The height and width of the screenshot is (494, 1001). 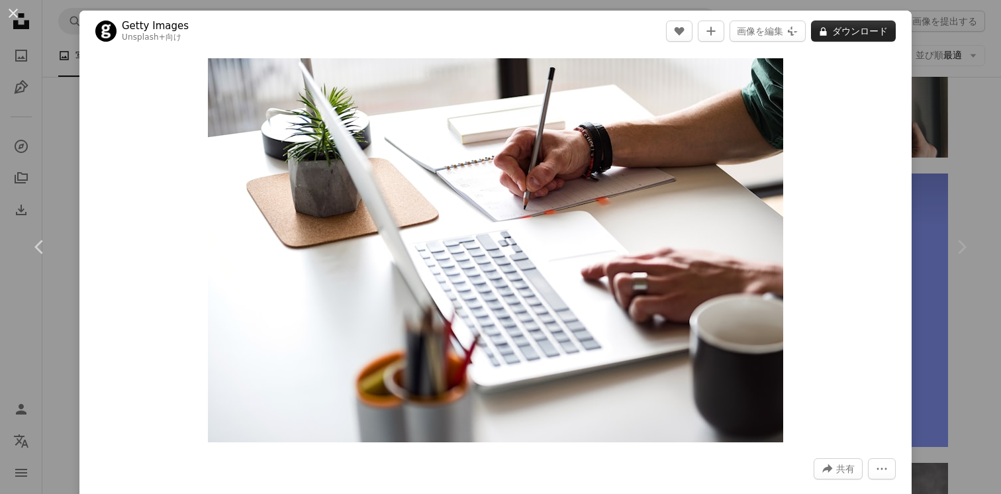 What do you see at coordinates (767, 31) in the screenshot?
I see `button: 画像を編集` at bounding box center [767, 31].